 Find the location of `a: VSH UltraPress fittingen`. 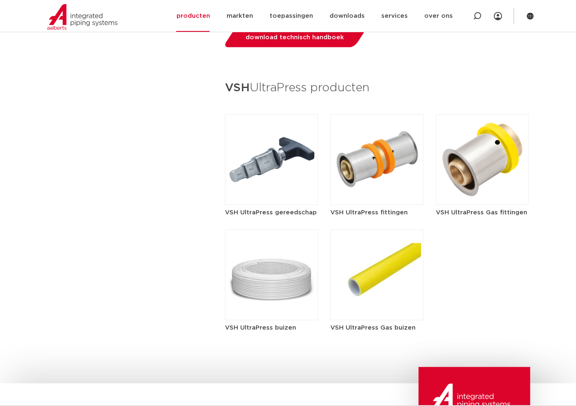

a: VSH UltraPress fittingen is located at coordinates (377, 186).